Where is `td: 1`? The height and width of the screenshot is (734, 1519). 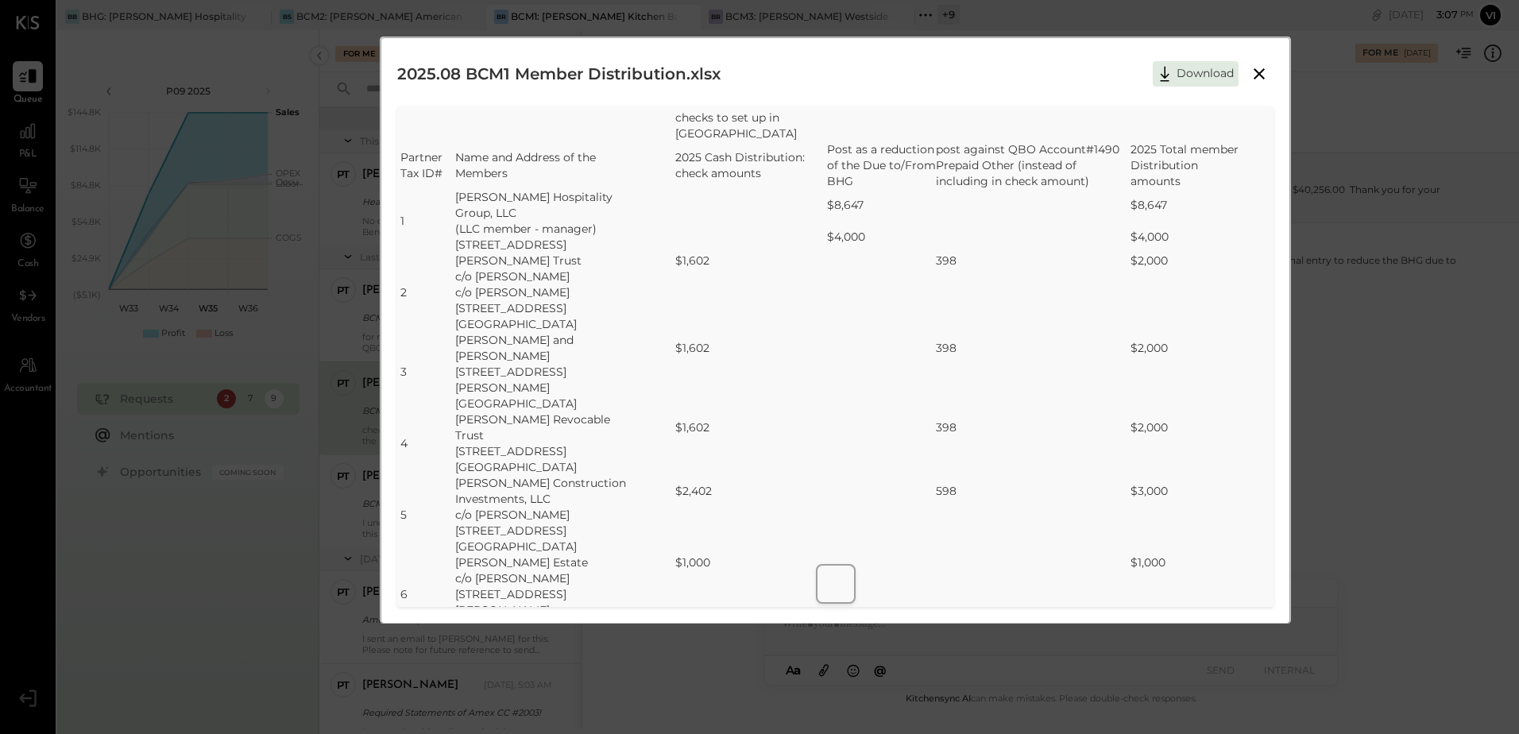
td: 1 is located at coordinates (427, 221).